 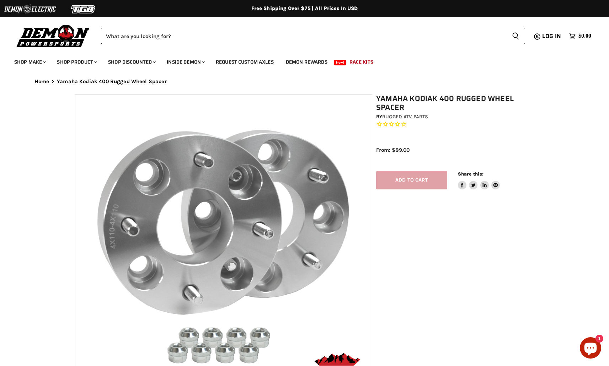 What do you see at coordinates (361, 62) in the screenshot?
I see `a: Race Kits` at bounding box center [361, 62].